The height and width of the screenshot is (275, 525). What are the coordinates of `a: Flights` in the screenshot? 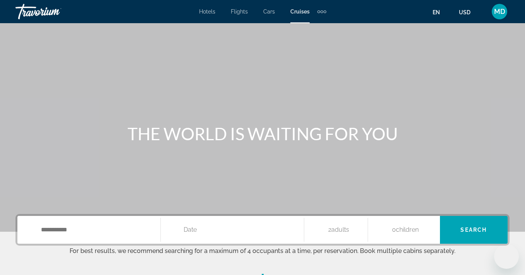 It's located at (239, 12).